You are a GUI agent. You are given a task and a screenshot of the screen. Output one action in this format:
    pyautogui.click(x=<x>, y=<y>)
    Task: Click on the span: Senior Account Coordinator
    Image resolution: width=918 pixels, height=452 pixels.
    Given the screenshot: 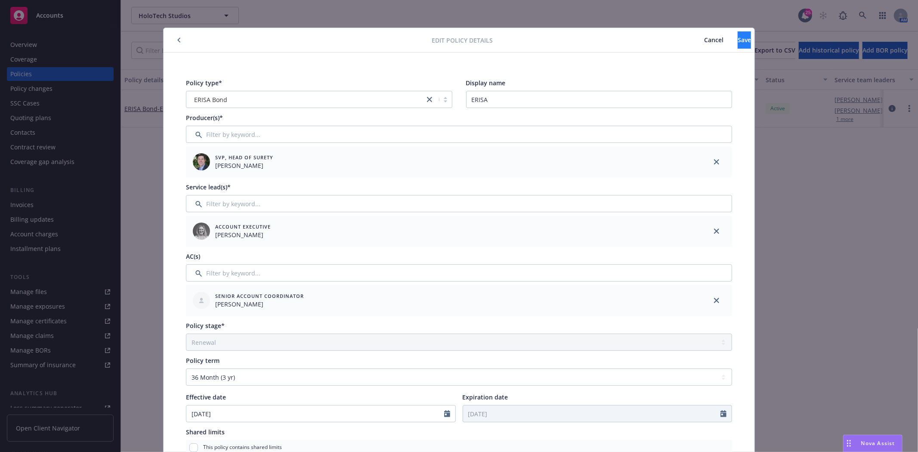 What is the action you would take?
    pyautogui.click(x=259, y=296)
    